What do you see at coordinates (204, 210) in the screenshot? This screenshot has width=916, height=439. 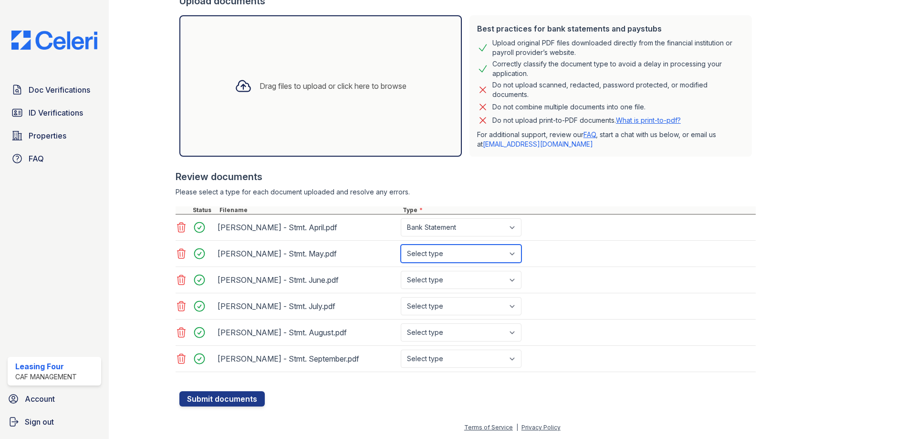 I see `div: Status` at bounding box center [204, 210].